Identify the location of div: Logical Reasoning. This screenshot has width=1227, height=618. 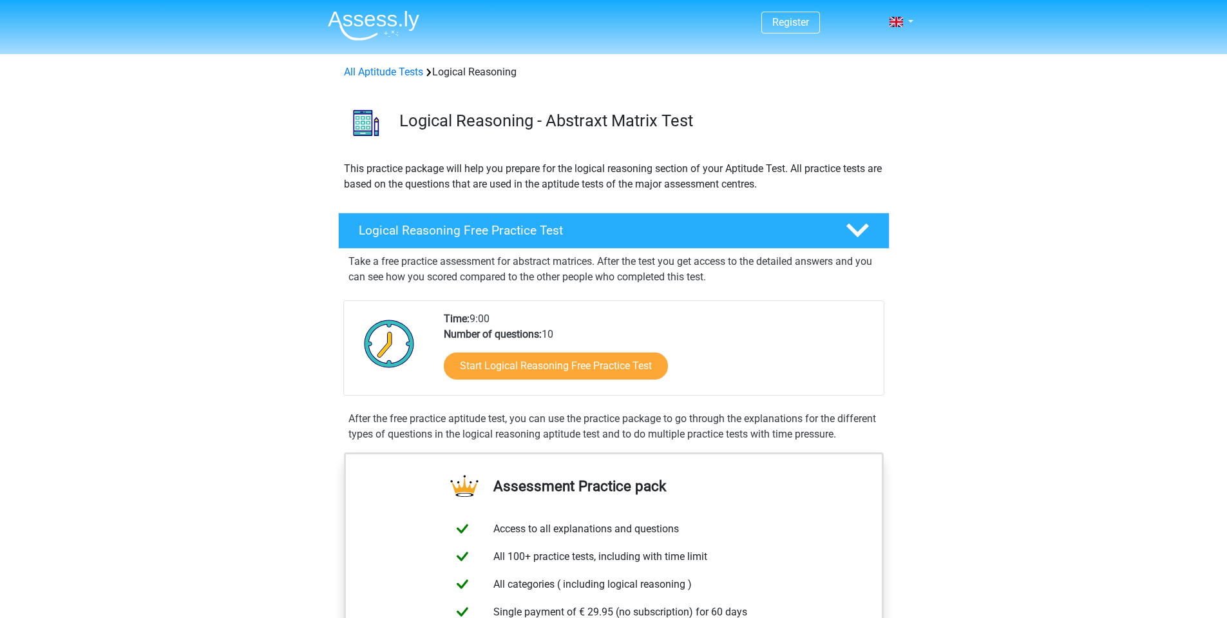
(614, 72).